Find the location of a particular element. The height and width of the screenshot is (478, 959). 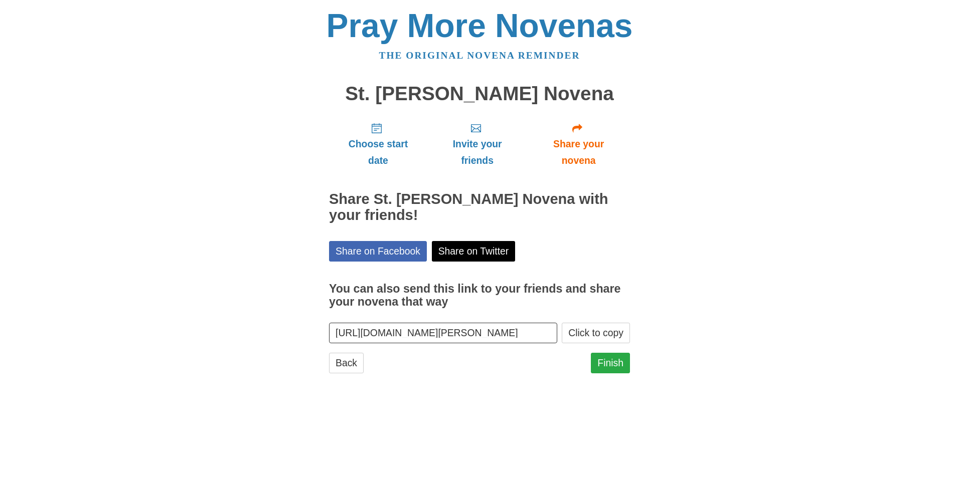

a: Back is located at coordinates (346, 363).